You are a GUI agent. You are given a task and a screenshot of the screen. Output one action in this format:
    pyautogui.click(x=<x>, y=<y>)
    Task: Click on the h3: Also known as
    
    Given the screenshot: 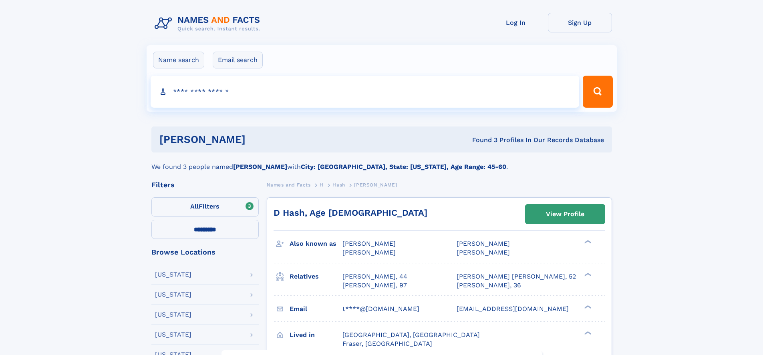 What is the action you would take?
    pyautogui.click(x=316, y=244)
    